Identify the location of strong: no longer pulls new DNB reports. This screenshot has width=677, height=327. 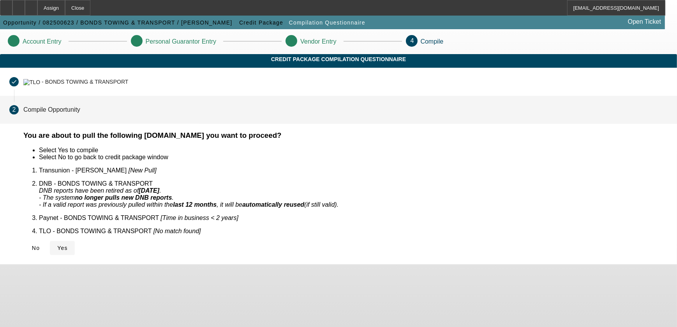
(123, 198).